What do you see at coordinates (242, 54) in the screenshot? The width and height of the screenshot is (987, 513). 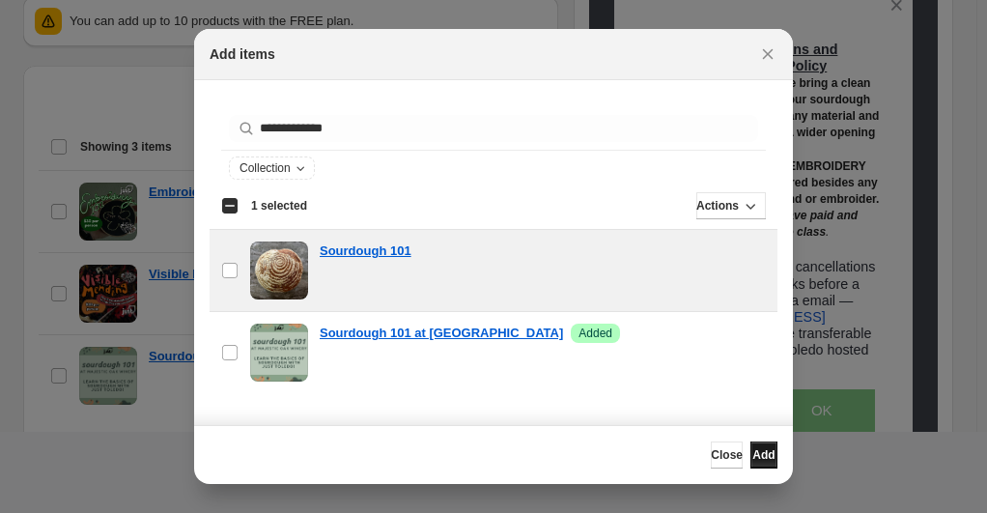 I see `h2: Add items` at bounding box center [242, 54].